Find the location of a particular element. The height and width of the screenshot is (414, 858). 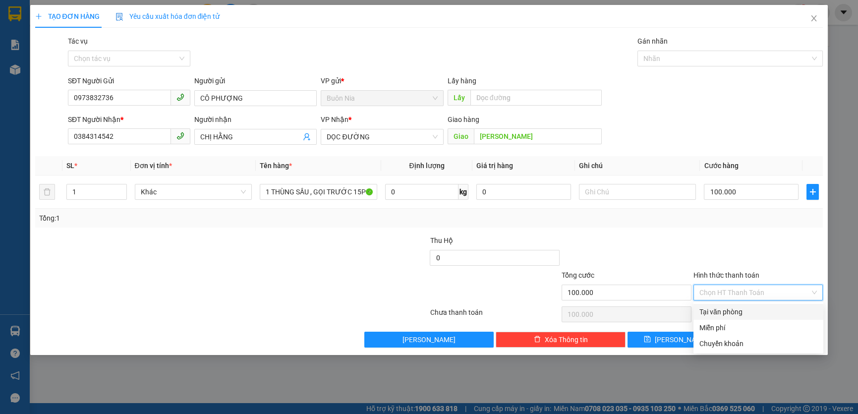

div: Miễn phí is located at coordinates (759, 328).